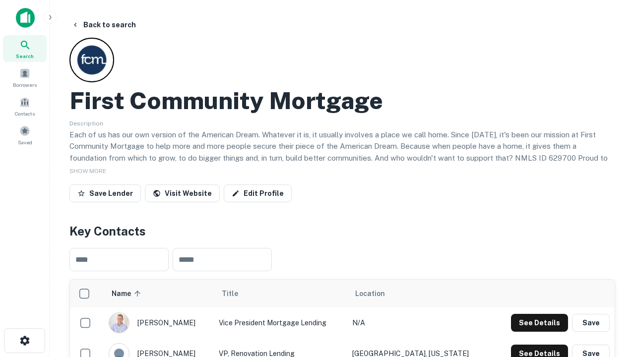 The image size is (635, 357). What do you see at coordinates (25, 85) in the screenshot?
I see `span: Borrowers` at bounding box center [25, 85].